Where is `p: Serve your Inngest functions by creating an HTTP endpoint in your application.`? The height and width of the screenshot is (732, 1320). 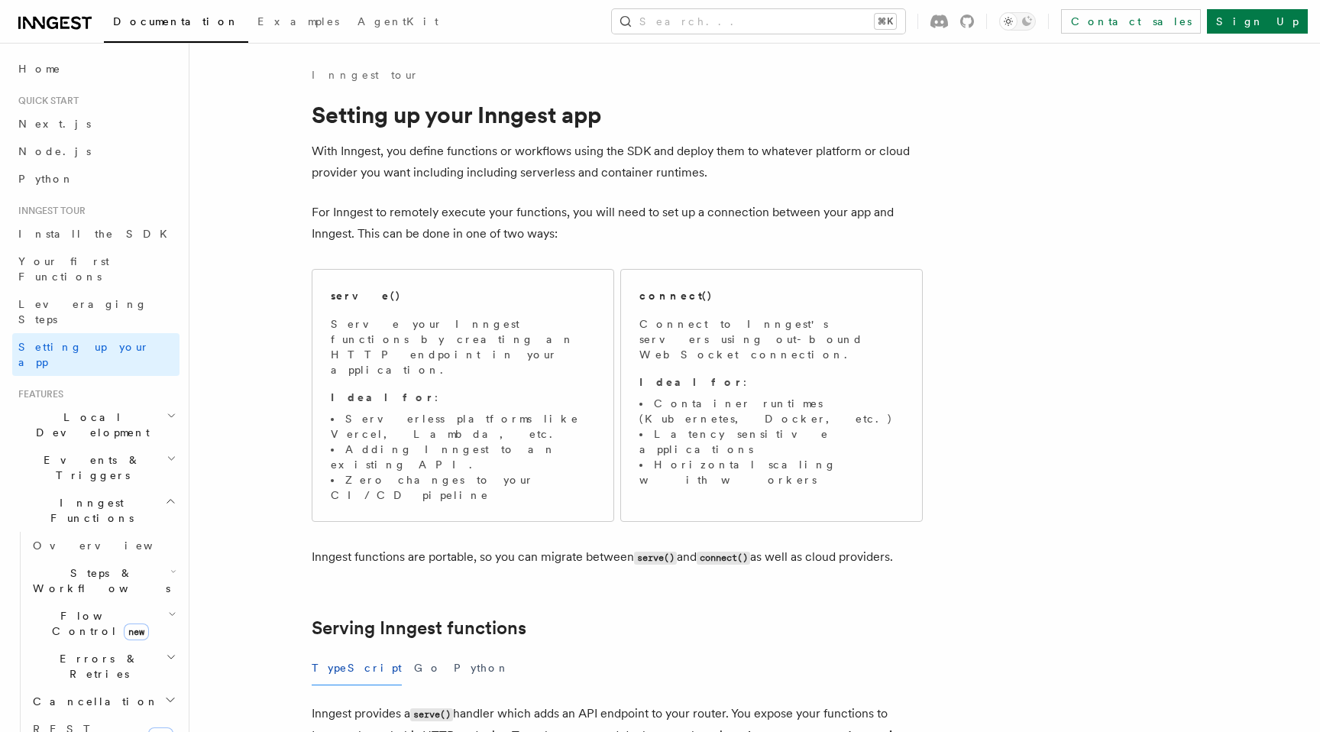 p: Serve your Inngest functions by creating an HTTP endpoint in your application. is located at coordinates (463, 347).